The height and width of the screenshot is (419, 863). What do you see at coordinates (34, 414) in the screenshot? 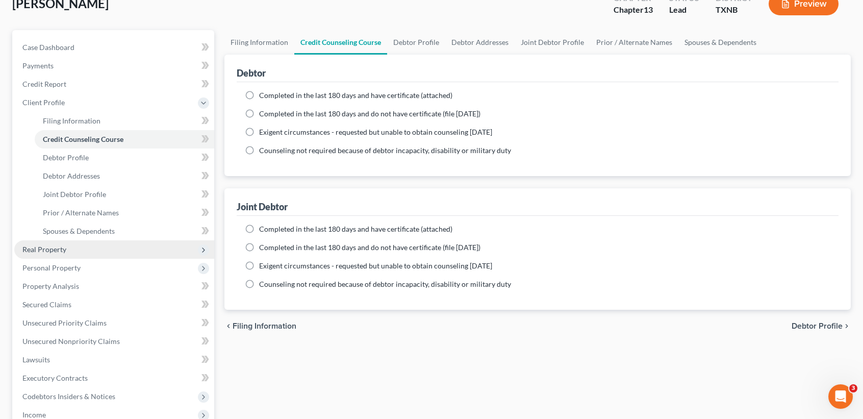
I see `span: Income` at bounding box center [34, 414].